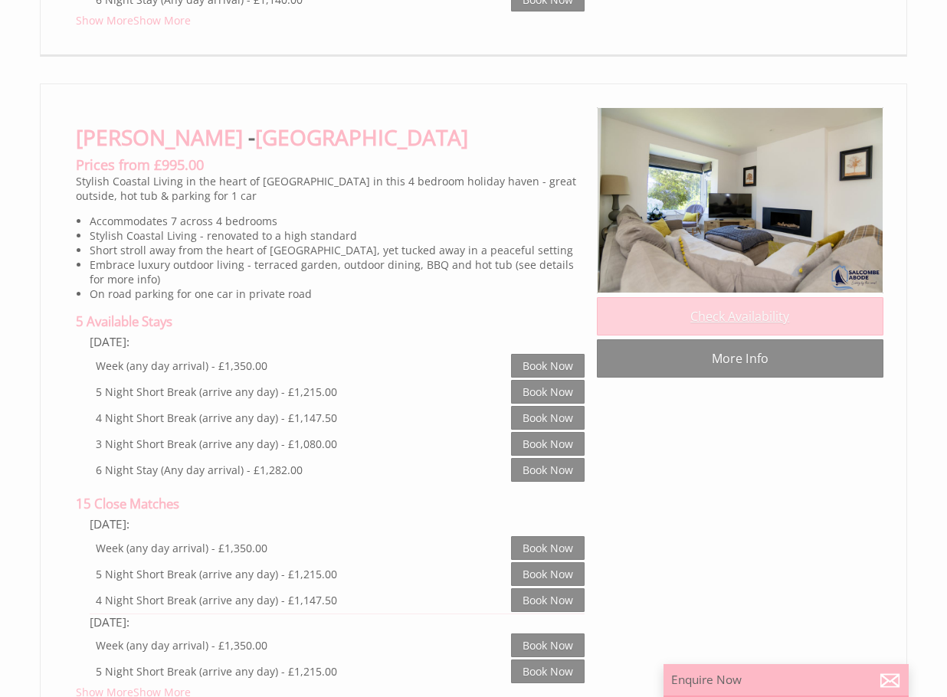 The width and height of the screenshot is (947, 697). I want to click on h3: Prices from £995.00, so click(330, 165).